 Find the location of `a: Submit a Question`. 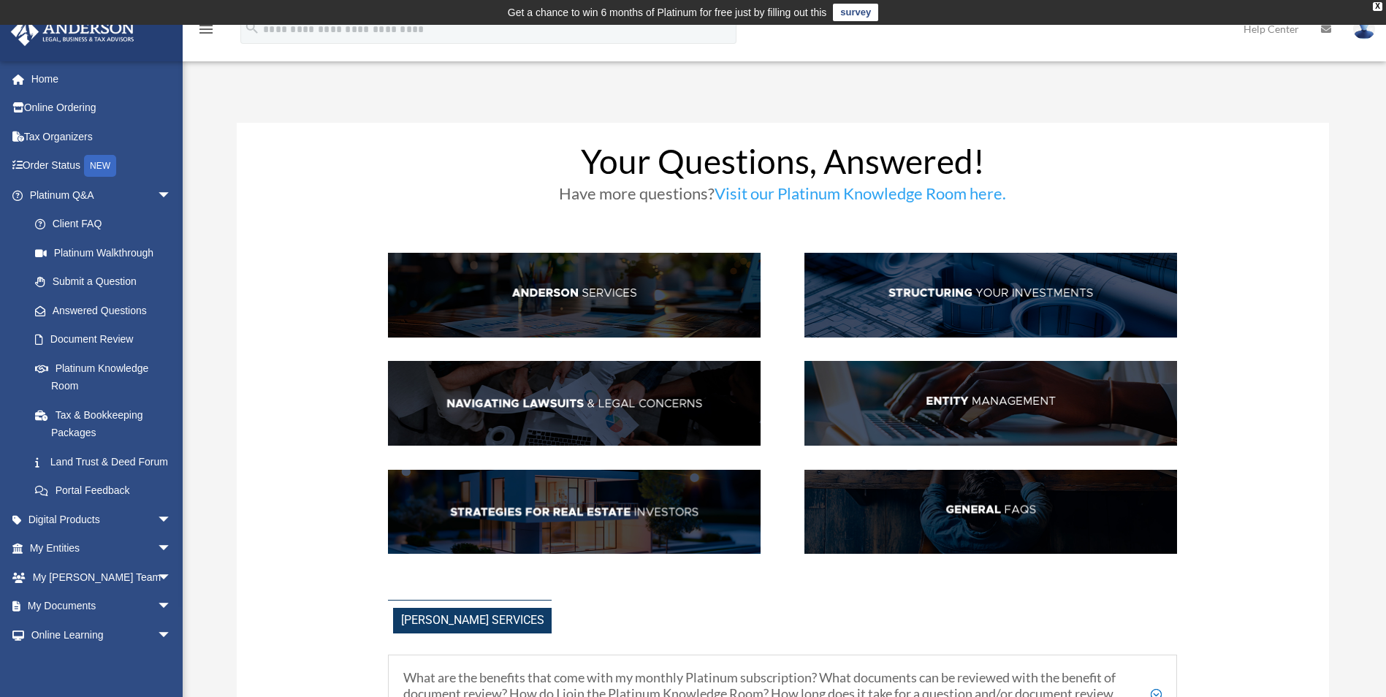

a: Submit a Question is located at coordinates (107, 282).